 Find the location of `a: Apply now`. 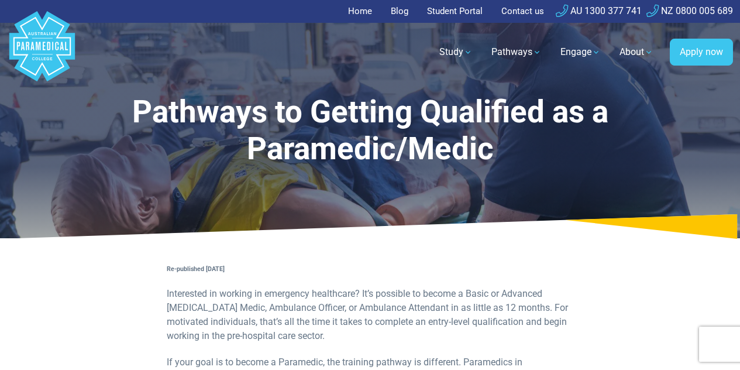

a: Apply now is located at coordinates (701, 52).